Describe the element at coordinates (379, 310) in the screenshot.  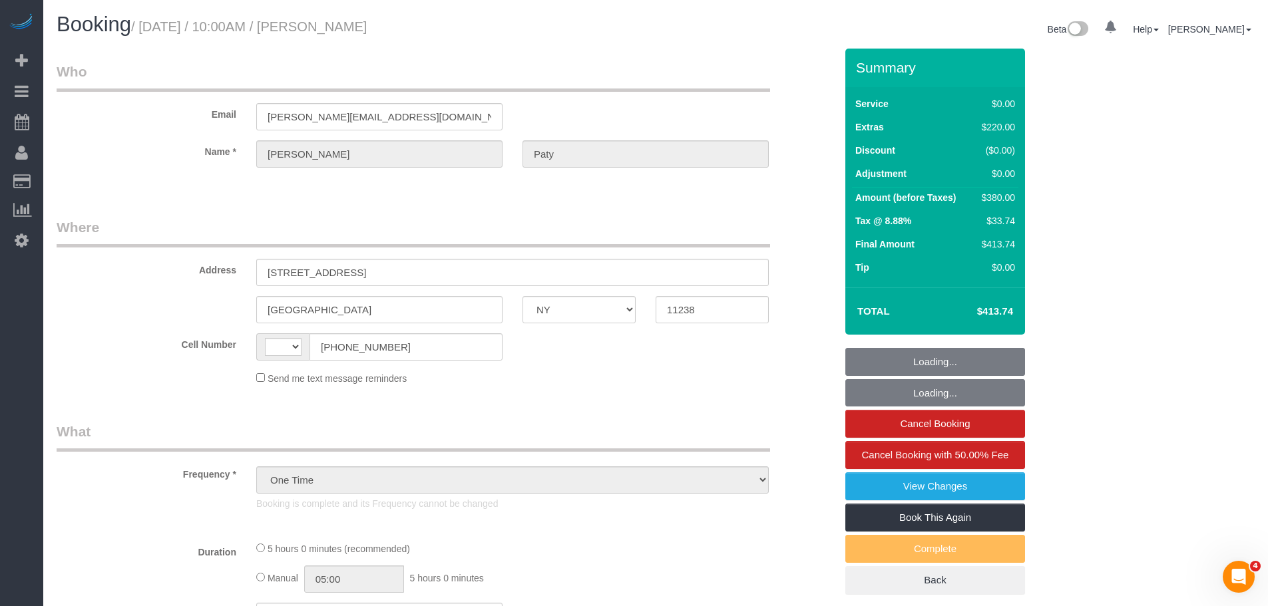
I see `input: City` at that location.